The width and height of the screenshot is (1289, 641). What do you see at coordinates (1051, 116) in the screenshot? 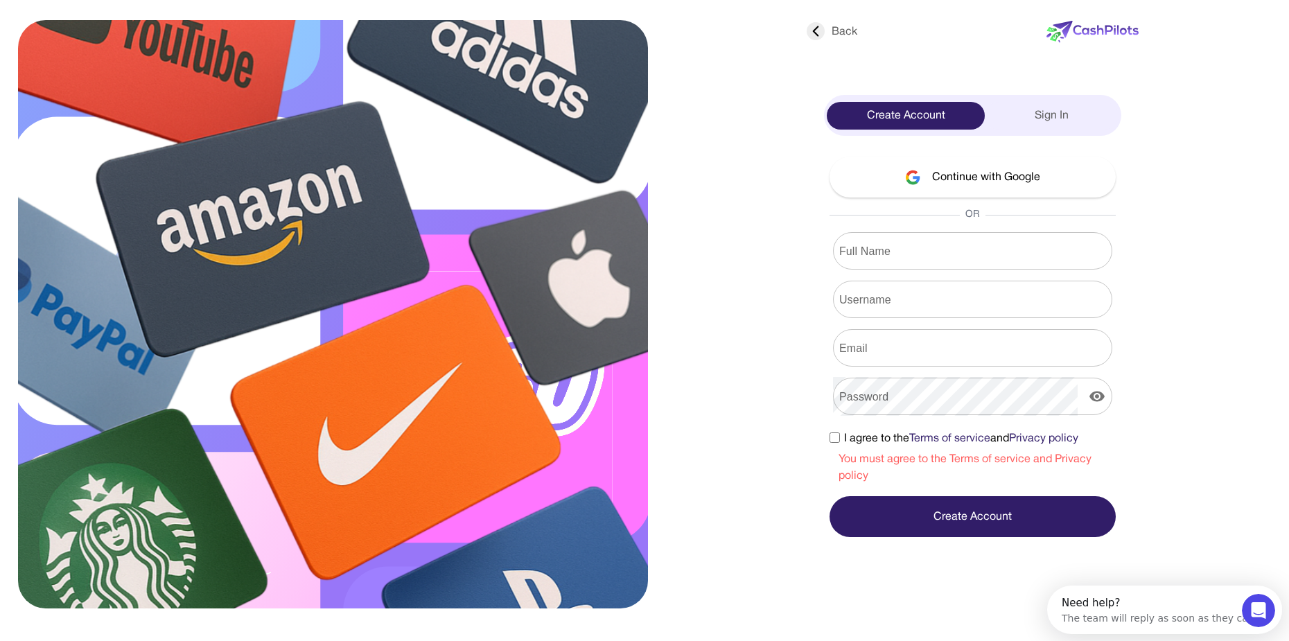
I see `div: Sign In` at bounding box center [1051, 116].